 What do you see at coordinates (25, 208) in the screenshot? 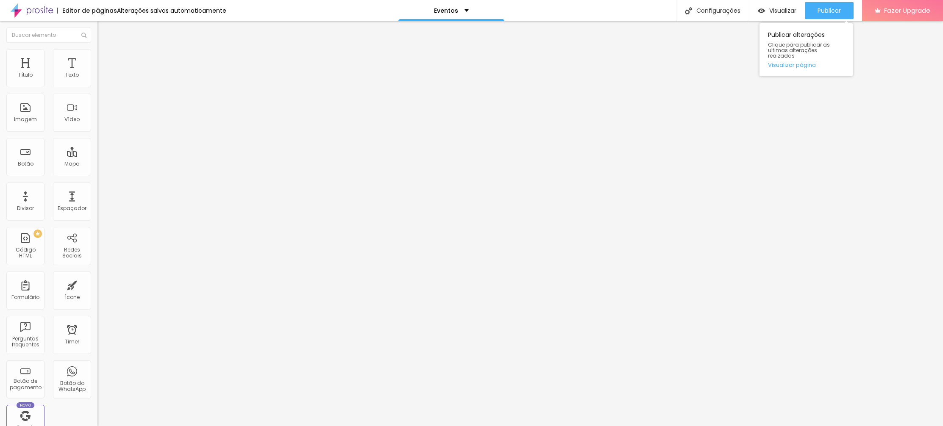
I see `div: Divisor` at bounding box center [25, 208].